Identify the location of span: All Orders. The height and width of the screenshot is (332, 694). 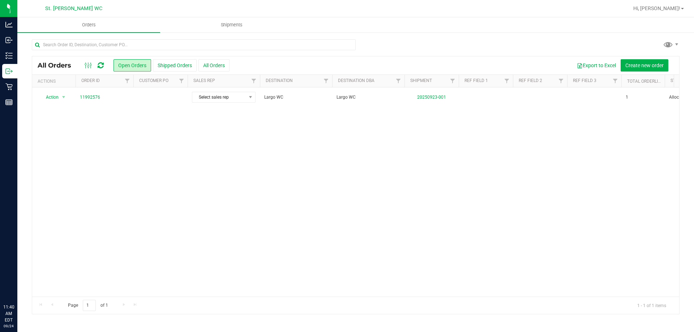
(58, 65).